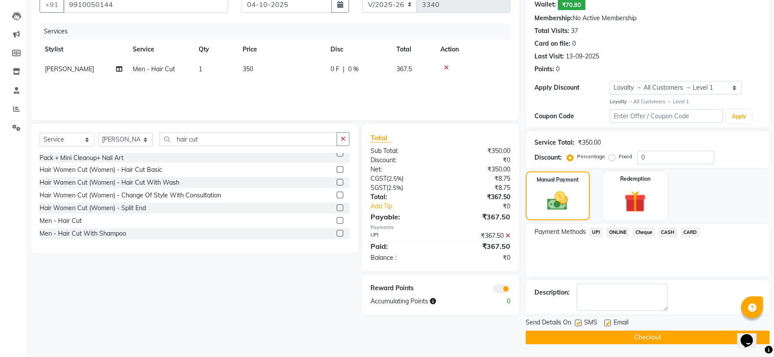 The image size is (774, 357). Describe the element at coordinates (215, 49) in the screenshot. I see `th: Qty` at that location.